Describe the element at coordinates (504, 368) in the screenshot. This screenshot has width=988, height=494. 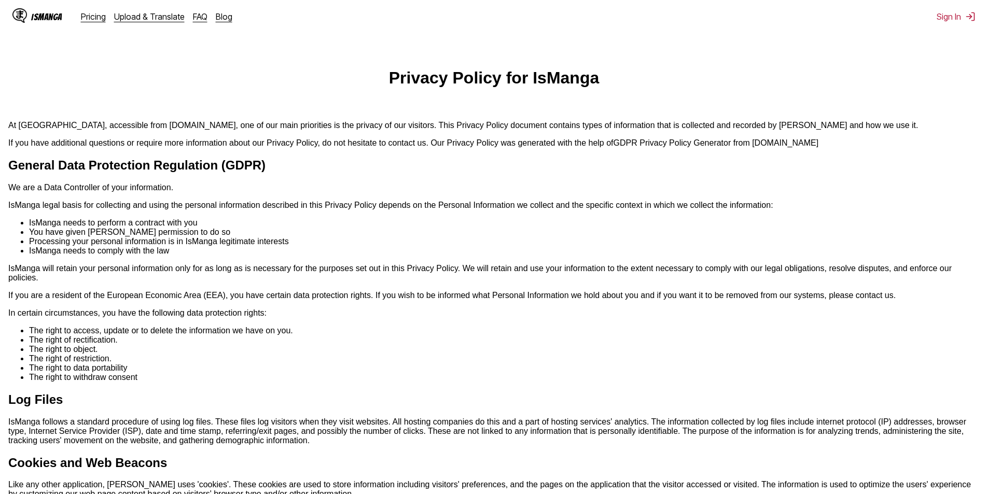
I see `li: The right to data portability` at that location.